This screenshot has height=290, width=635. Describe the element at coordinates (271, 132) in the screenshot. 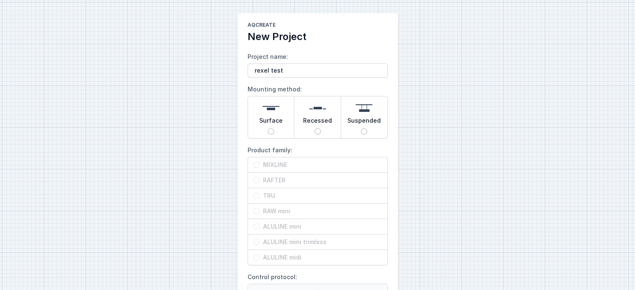

I see `input: Surface` at that location.